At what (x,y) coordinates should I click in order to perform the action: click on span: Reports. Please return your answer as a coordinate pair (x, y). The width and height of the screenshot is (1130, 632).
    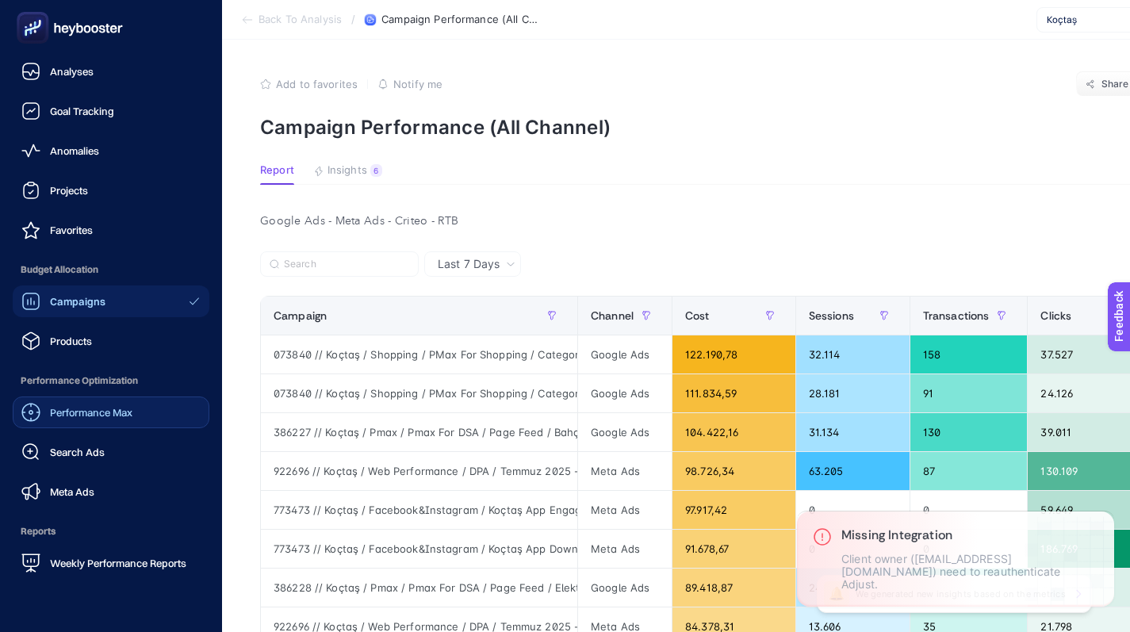
    Looking at the image, I should click on (111, 531).